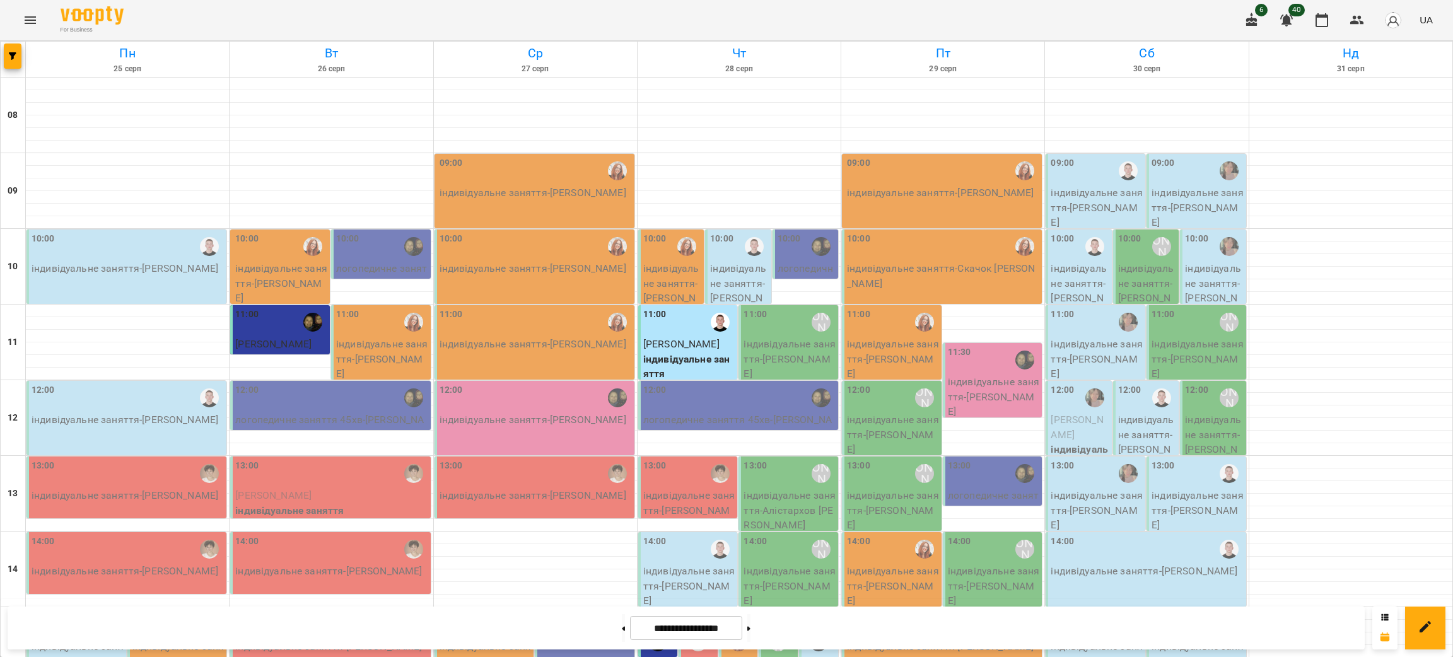  Describe the element at coordinates (13, 191) in the screenshot. I see `h6: 09` at that location.